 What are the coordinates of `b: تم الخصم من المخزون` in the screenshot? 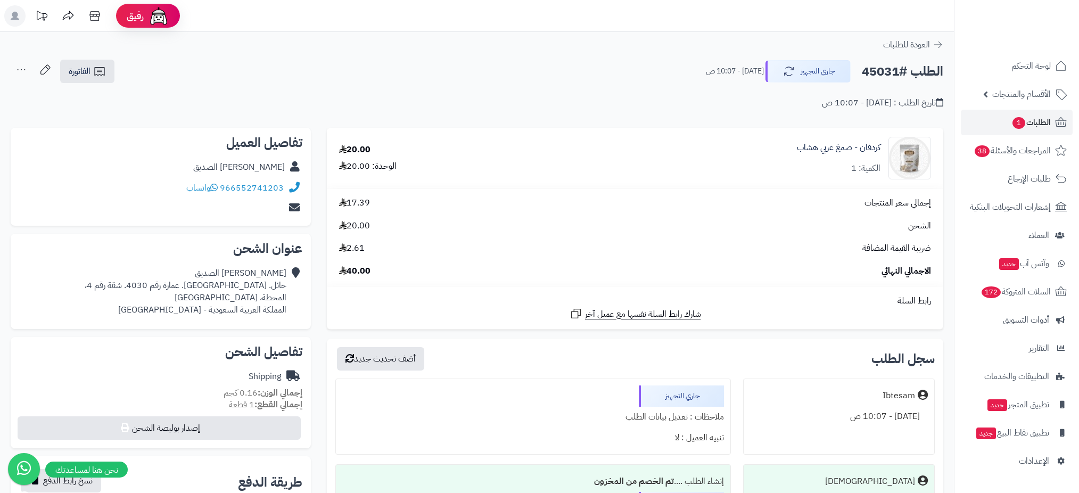 It's located at (634, 481).